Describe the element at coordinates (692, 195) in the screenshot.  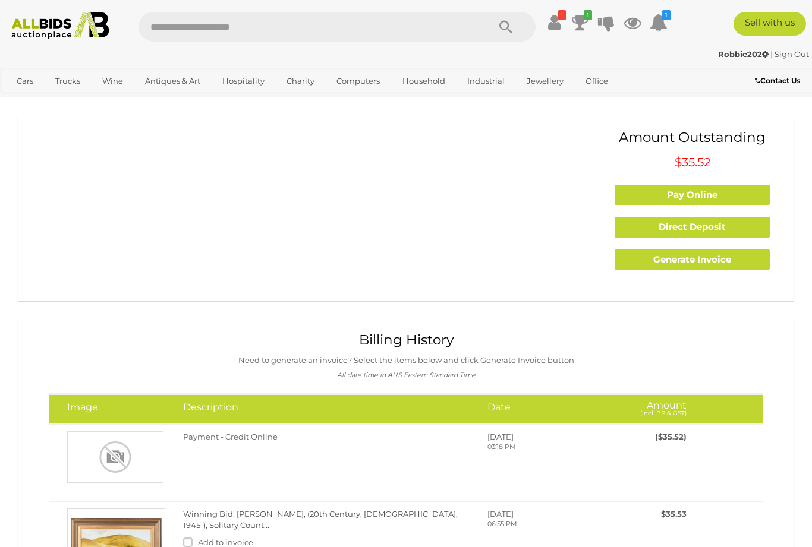
I see `a: Pay Online` at that location.